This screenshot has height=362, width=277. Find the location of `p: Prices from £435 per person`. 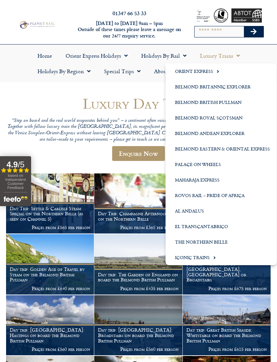

p: Prices from £435 per person is located at coordinates (138, 288).